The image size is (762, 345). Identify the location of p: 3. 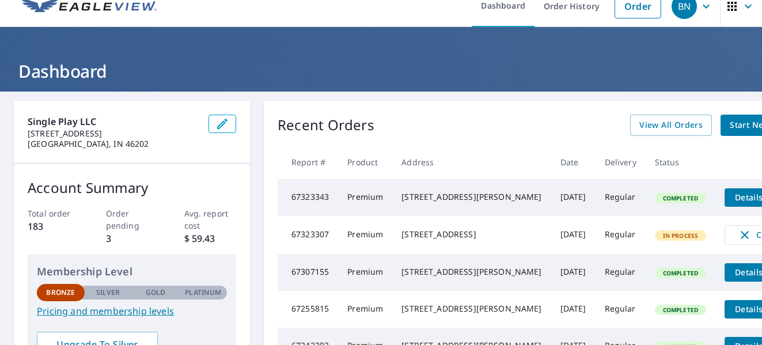
(132, 238).